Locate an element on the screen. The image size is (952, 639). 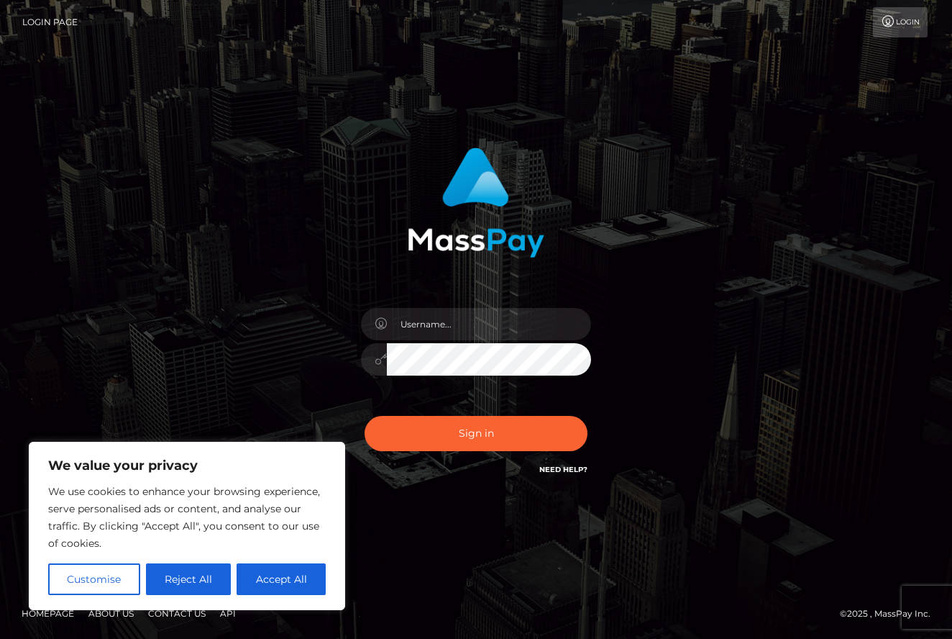
p: We value your privacy is located at coordinates (187, 465).